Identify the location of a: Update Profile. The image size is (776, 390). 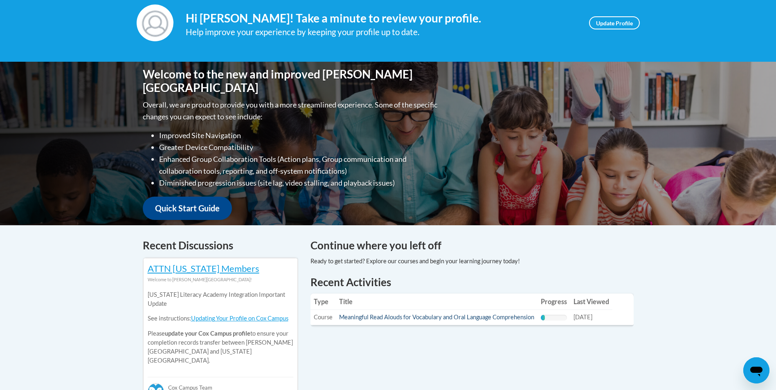
(614, 23).